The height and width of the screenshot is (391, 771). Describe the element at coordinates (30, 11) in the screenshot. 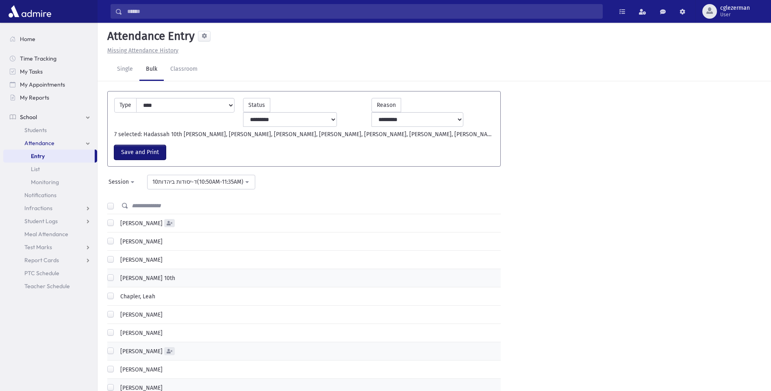

I see `img: AdmirePro` at that location.